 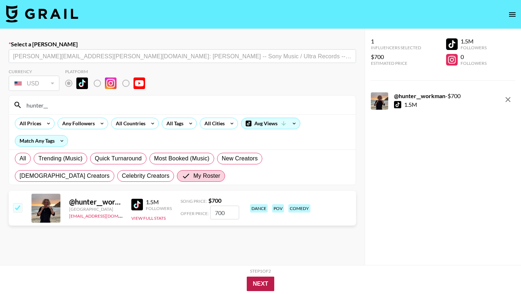 I want to click on span: My Roster, so click(x=206, y=176).